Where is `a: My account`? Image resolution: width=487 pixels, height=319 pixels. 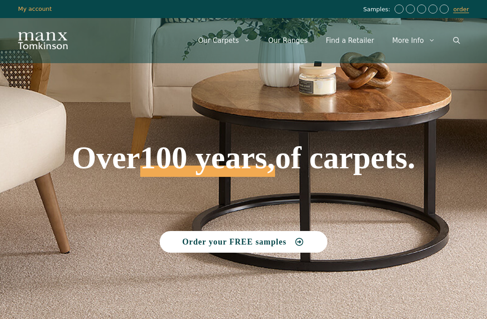
a: My account is located at coordinates (35, 9).